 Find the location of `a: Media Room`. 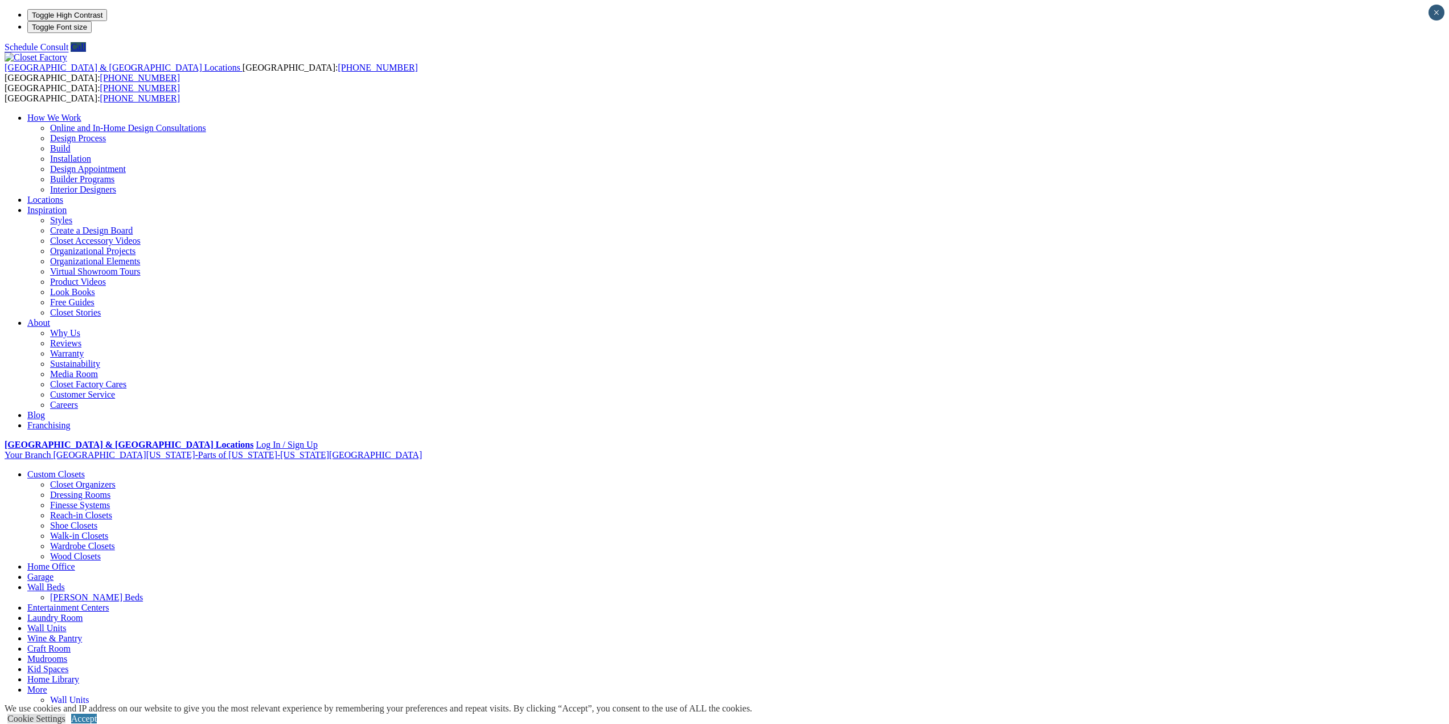

a: Media Room is located at coordinates (74, 374).